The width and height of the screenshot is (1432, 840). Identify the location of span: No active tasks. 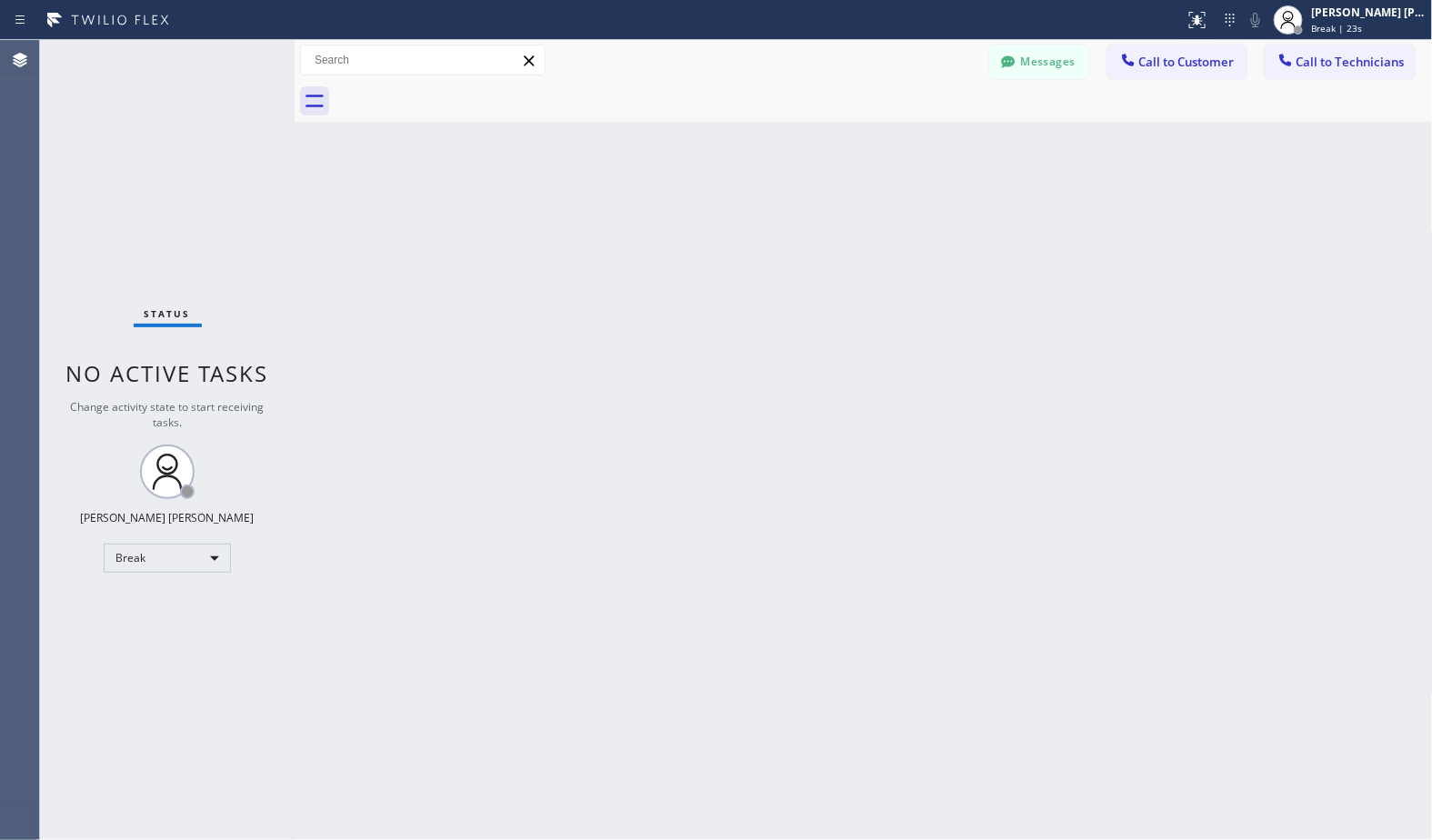
(167, 373).